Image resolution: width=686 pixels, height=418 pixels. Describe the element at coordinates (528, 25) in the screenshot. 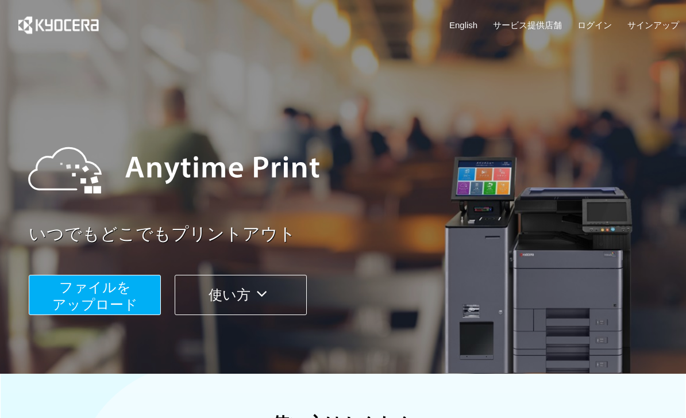

I see `a: サービス提供店舗` at that location.